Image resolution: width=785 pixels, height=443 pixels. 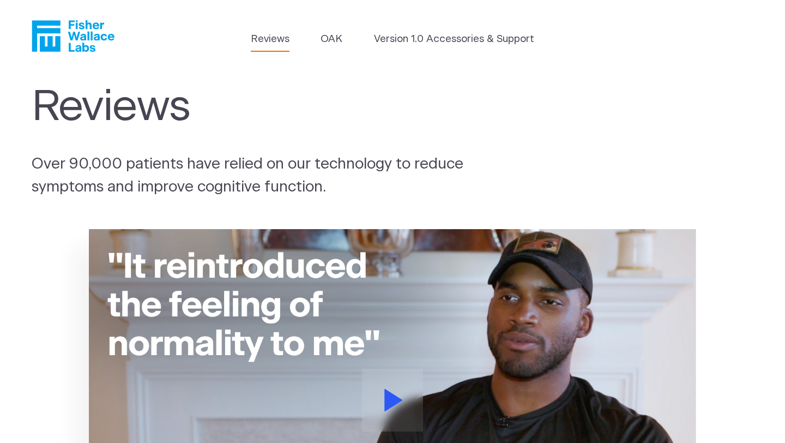 What do you see at coordinates (73, 36) in the screenshot?
I see `a: Fisher Wallace` at bounding box center [73, 36].